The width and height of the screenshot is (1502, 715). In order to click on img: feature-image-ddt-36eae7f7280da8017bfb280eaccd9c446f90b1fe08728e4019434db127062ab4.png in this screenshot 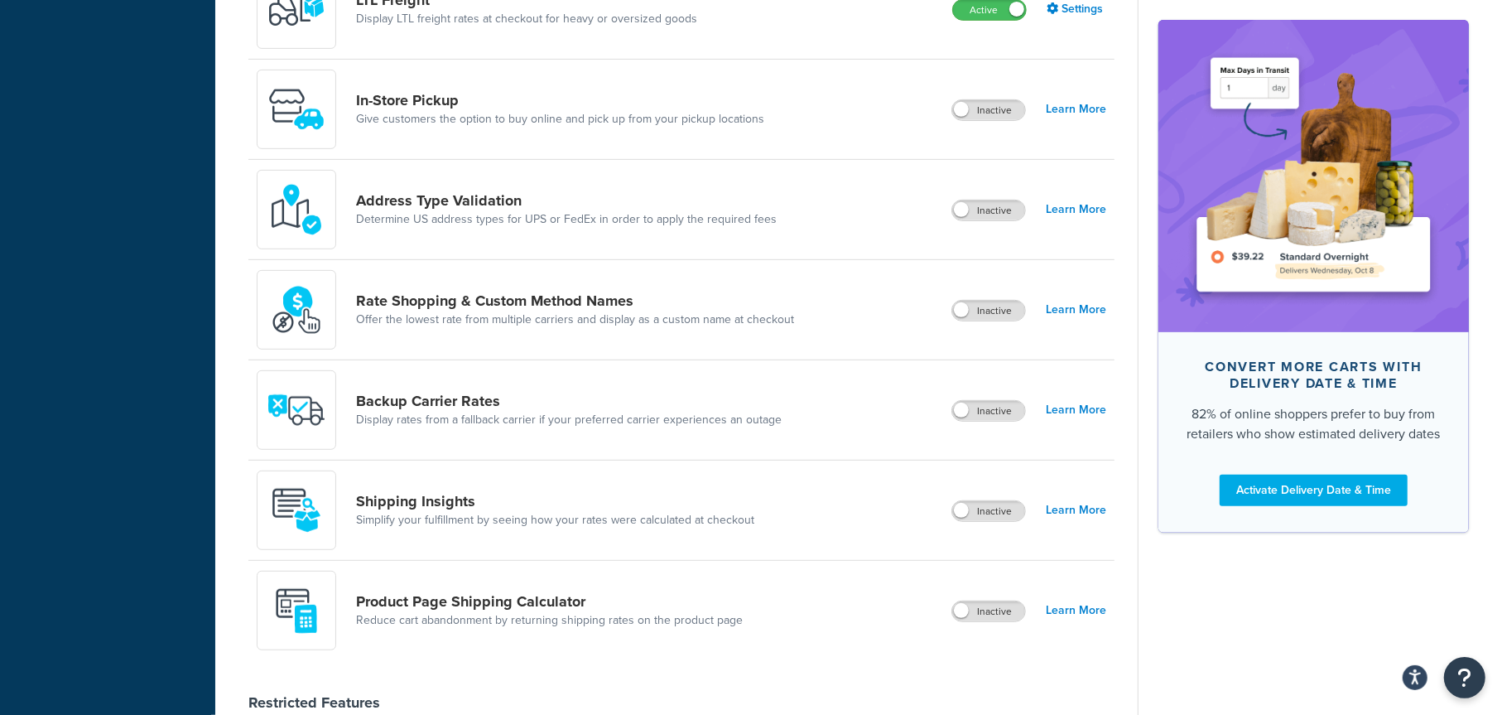, I will do `click(1314, 176)`.